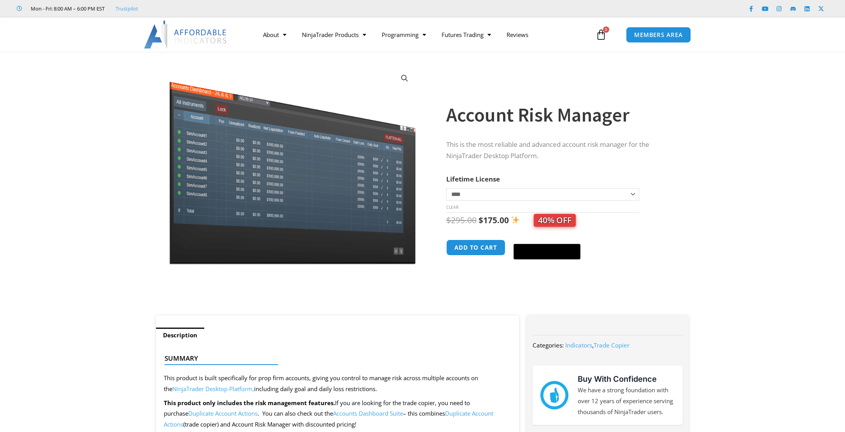 Image resolution: width=845 pixels, height=432 pixels. Describe the element at coordinates (186, 35) in the screenshot. I see `img: LogoAI | Affordable Indicators – NinjaTrader` at that location.